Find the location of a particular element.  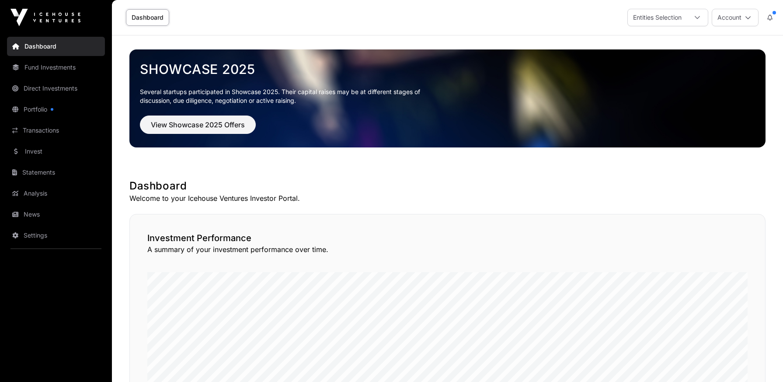

a: Statements is located at coordinates (56, 172).